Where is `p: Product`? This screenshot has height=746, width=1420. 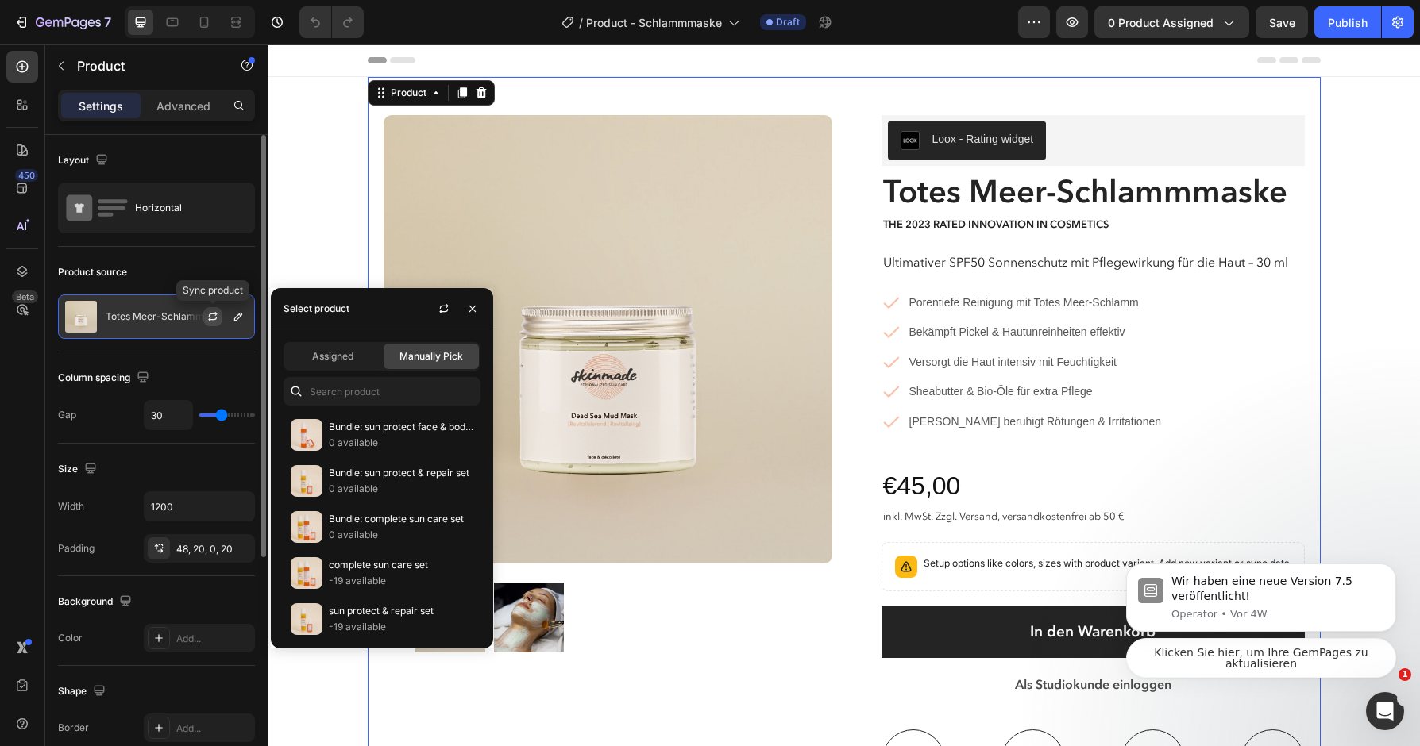
p: Product is located at coordinates (144, 66).